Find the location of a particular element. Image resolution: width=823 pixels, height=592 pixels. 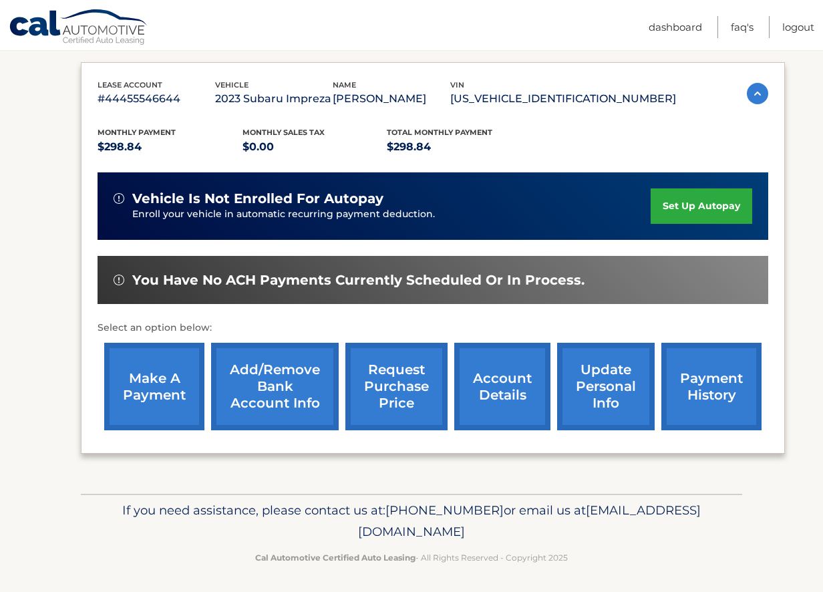

span: vehicle is located at coordinates (232, 85).